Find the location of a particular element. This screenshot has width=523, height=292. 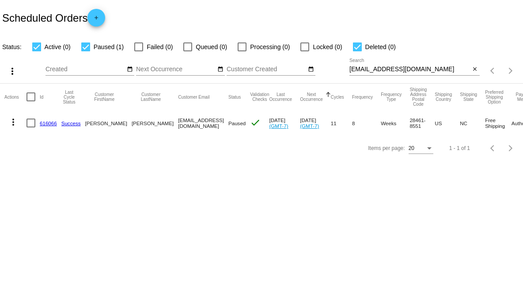

mat-cell: NC is located at coordinates (472, 123).